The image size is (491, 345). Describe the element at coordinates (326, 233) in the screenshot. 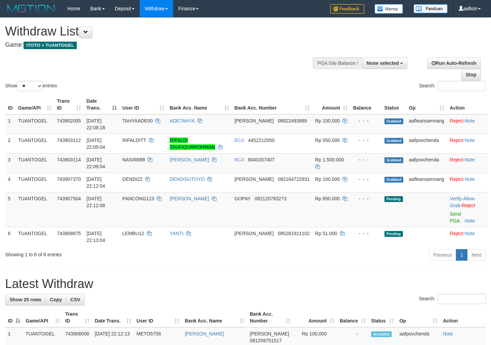

I see `span: Rp 51.000` at that location.